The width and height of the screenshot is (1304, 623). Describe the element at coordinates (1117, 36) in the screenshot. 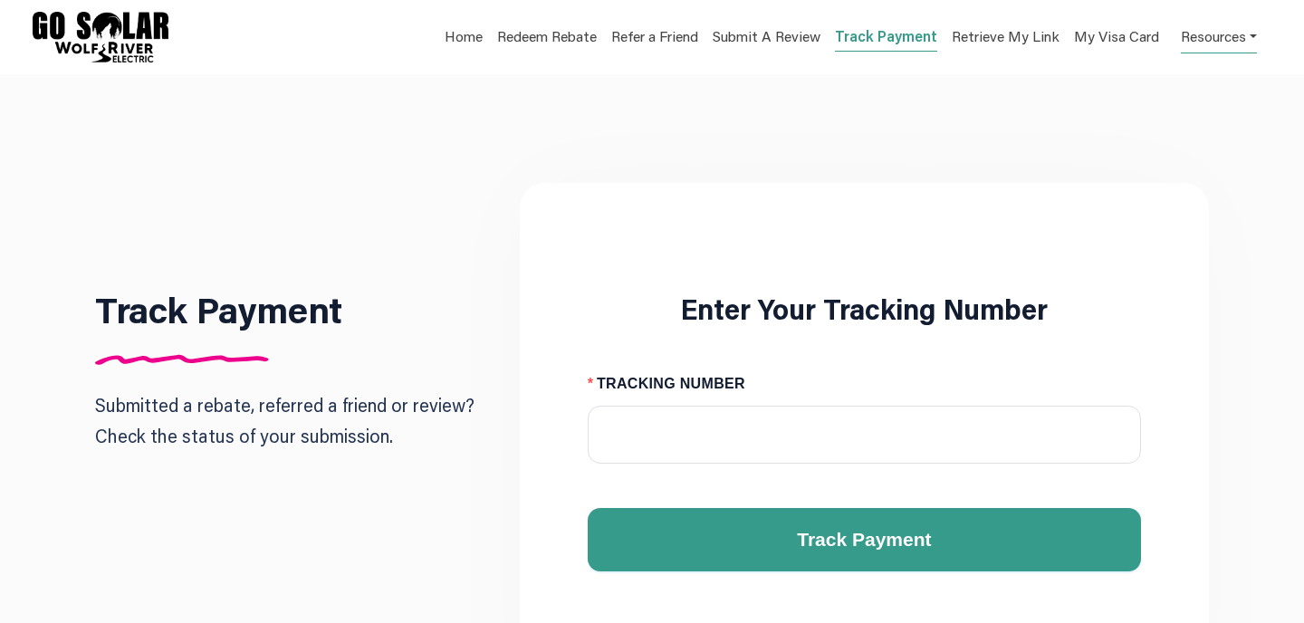

I see `a: My Visa Card` at that location.